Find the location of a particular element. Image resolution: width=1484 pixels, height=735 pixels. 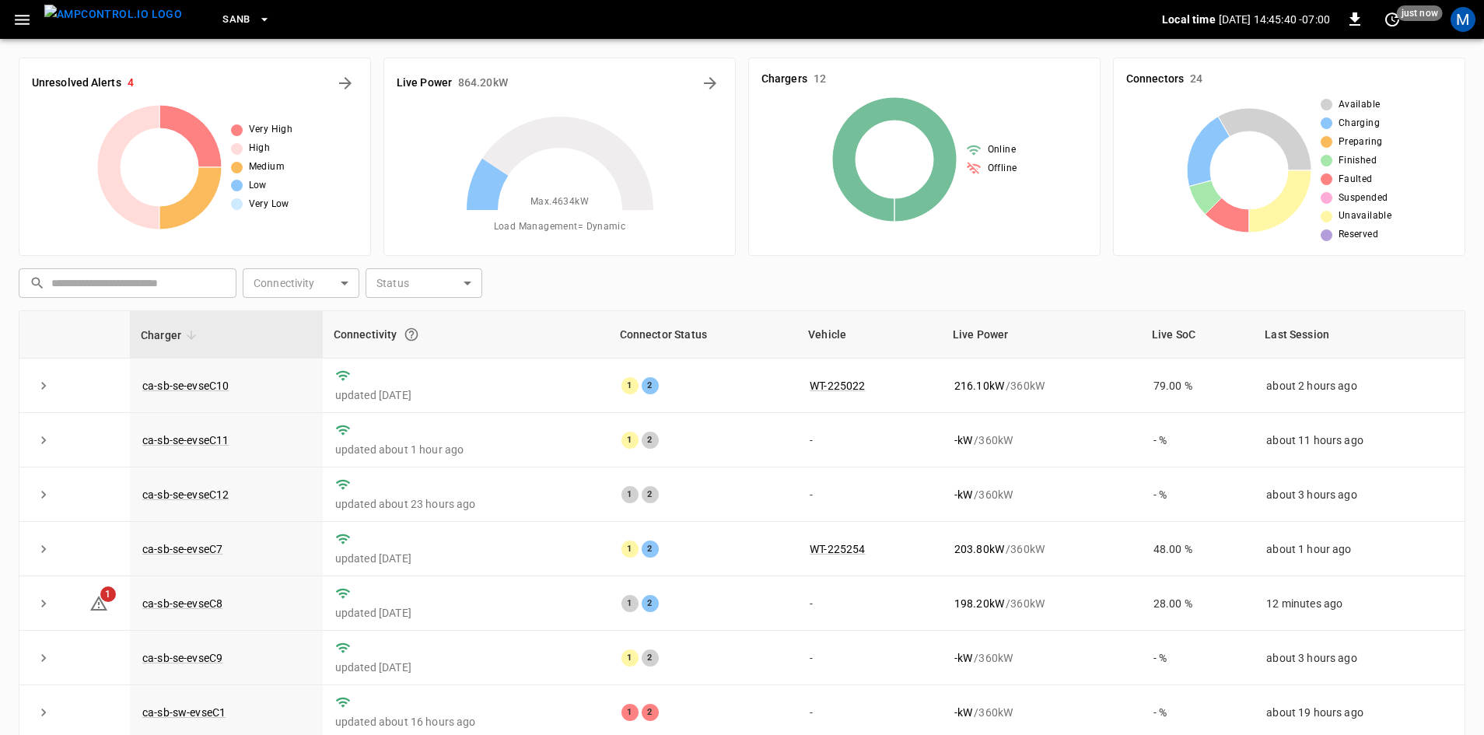

p: updated about 1 hour ago is located at coordinates (466, 449).